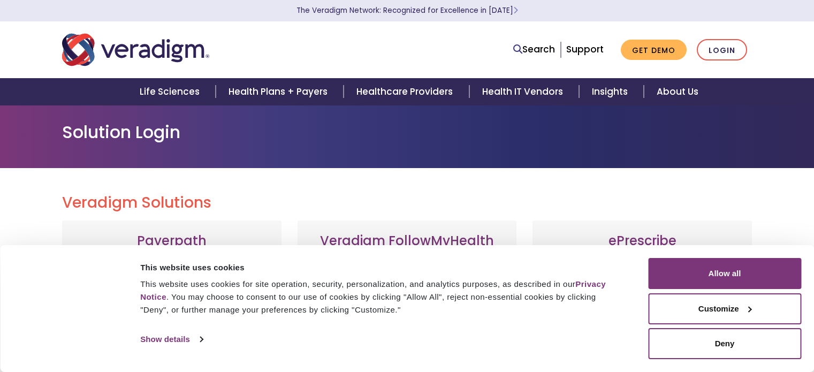 This screenshot has height=372, width=814. I want to click on a: Veradigm logo, so click(135, 50).